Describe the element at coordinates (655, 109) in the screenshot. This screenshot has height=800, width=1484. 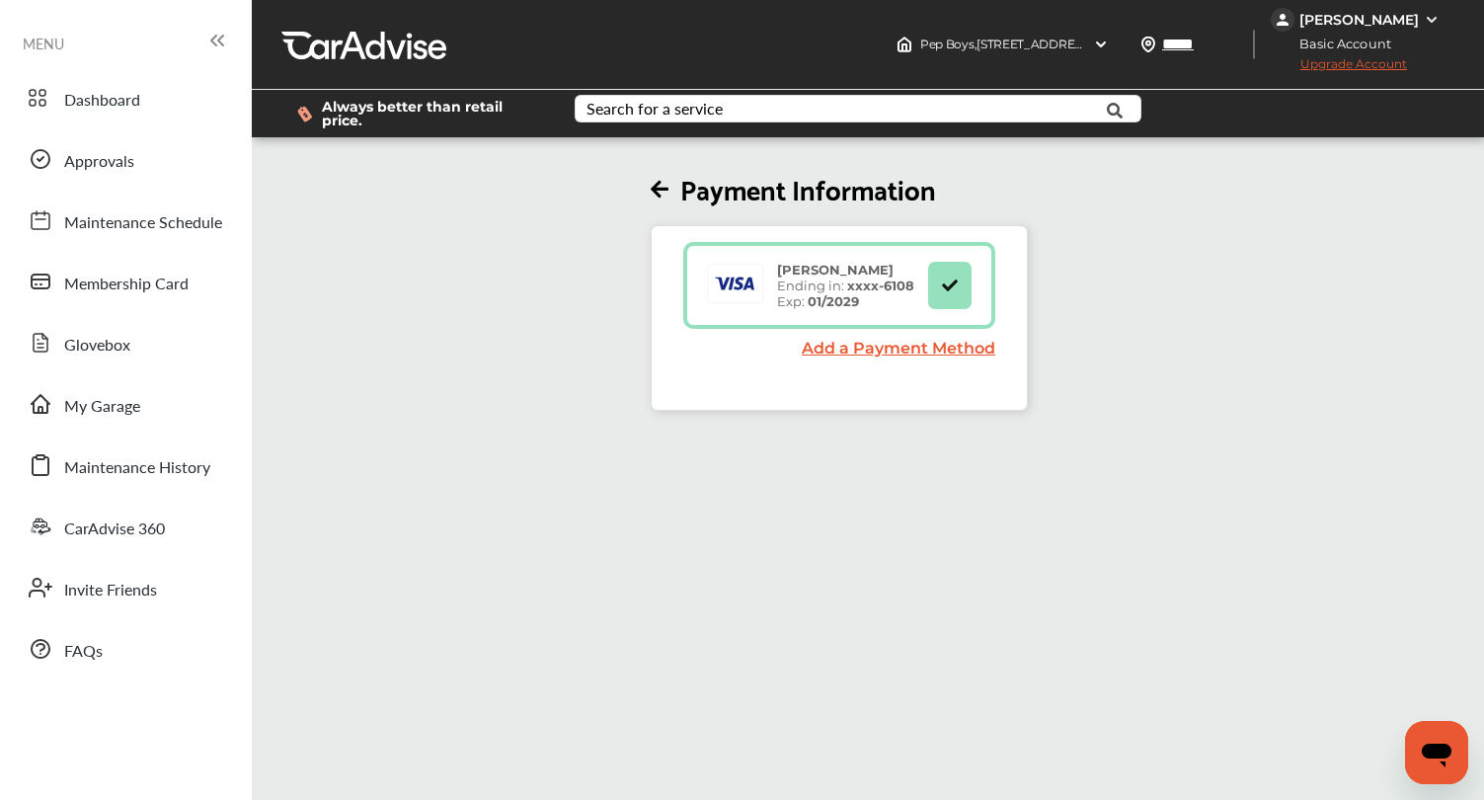
I see `div: Search for a service` at that location.